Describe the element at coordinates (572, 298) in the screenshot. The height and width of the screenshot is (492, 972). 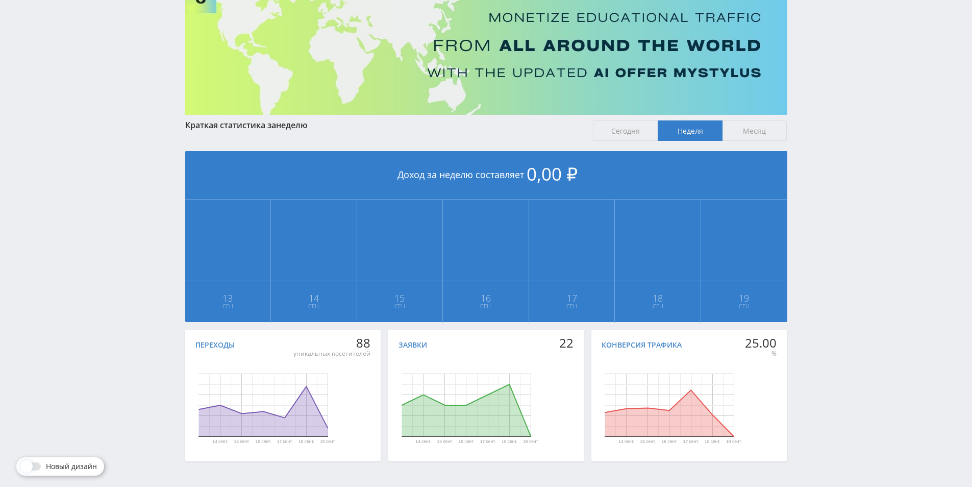
I see `span: 17` at that location.